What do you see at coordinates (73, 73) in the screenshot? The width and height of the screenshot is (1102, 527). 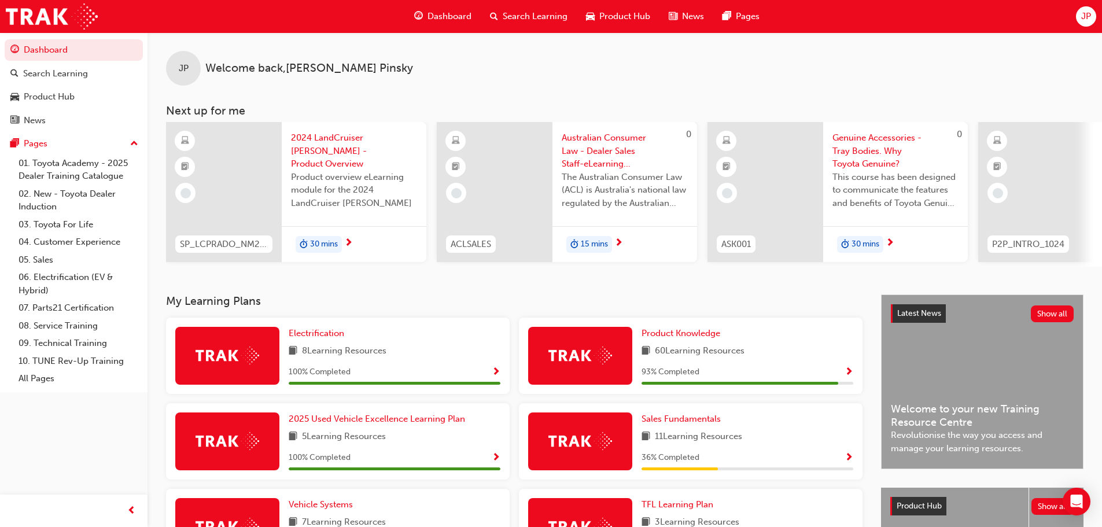 I see `a: Search Learning` at bounding box center [73, 73].